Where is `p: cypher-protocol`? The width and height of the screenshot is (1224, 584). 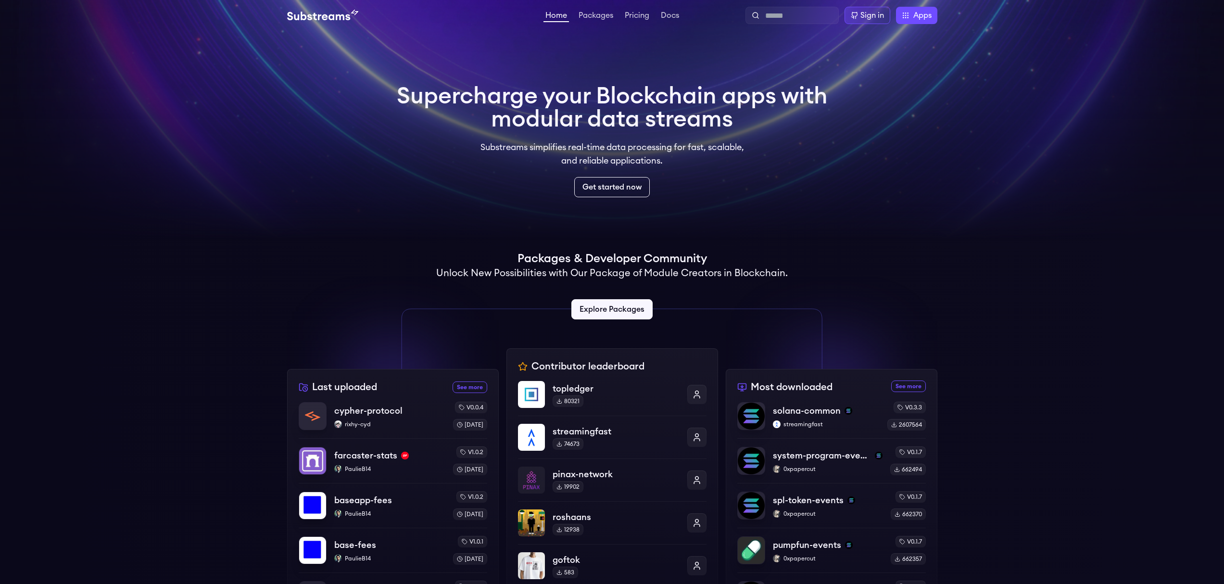
p: cypher-protocol is located at coordinates (368, 411).